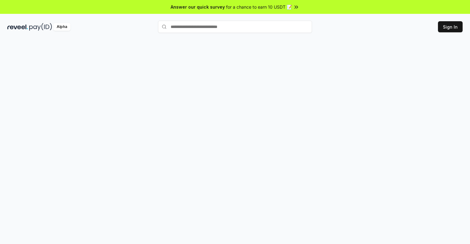 The width and height of the screenshot is (470, 244). I want to click on span: Answer our quick survey, so click(198, 7).